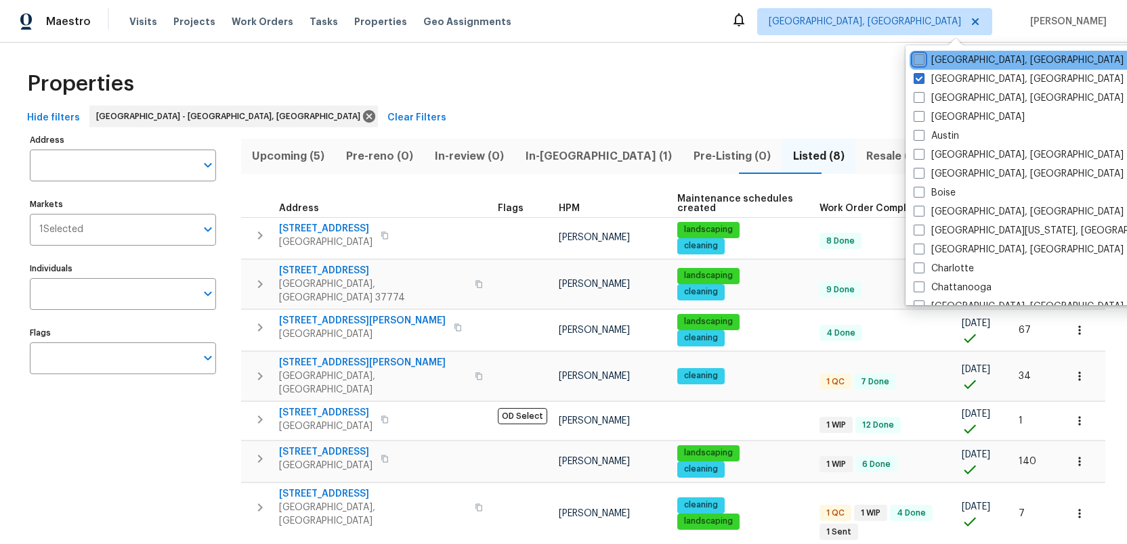  Describe the element at coordinates (53, 118) in the screenshot. I see `button: Hide filters` at that location.